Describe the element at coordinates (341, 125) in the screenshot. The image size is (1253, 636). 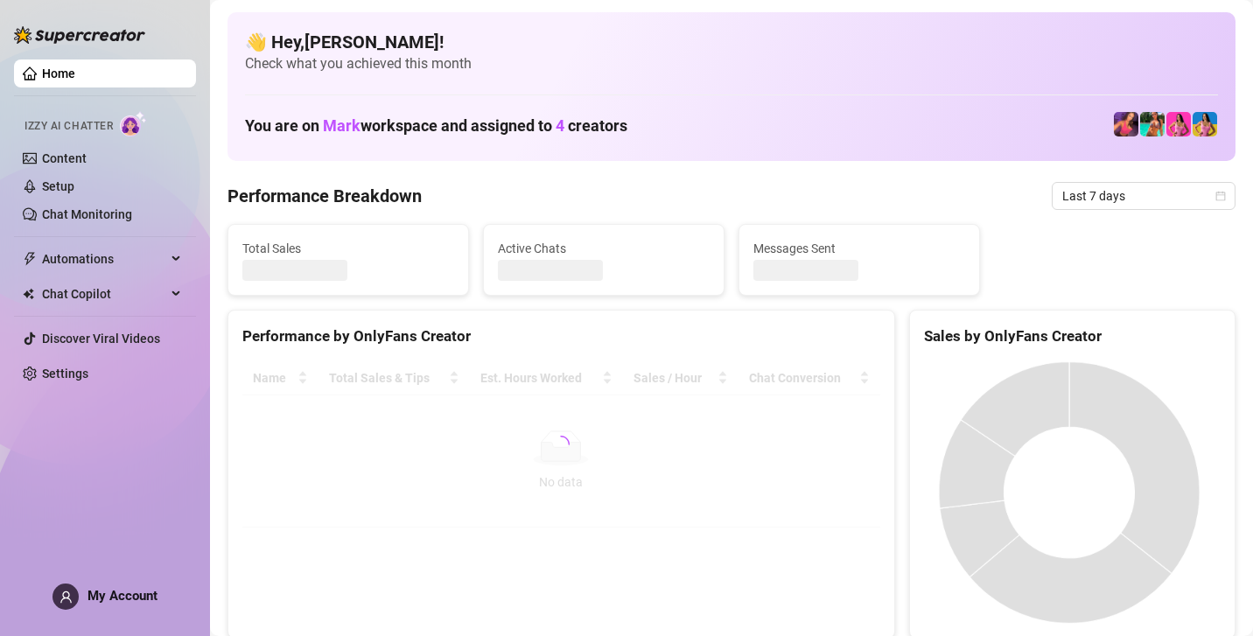
I see `span: Mark` at that location.